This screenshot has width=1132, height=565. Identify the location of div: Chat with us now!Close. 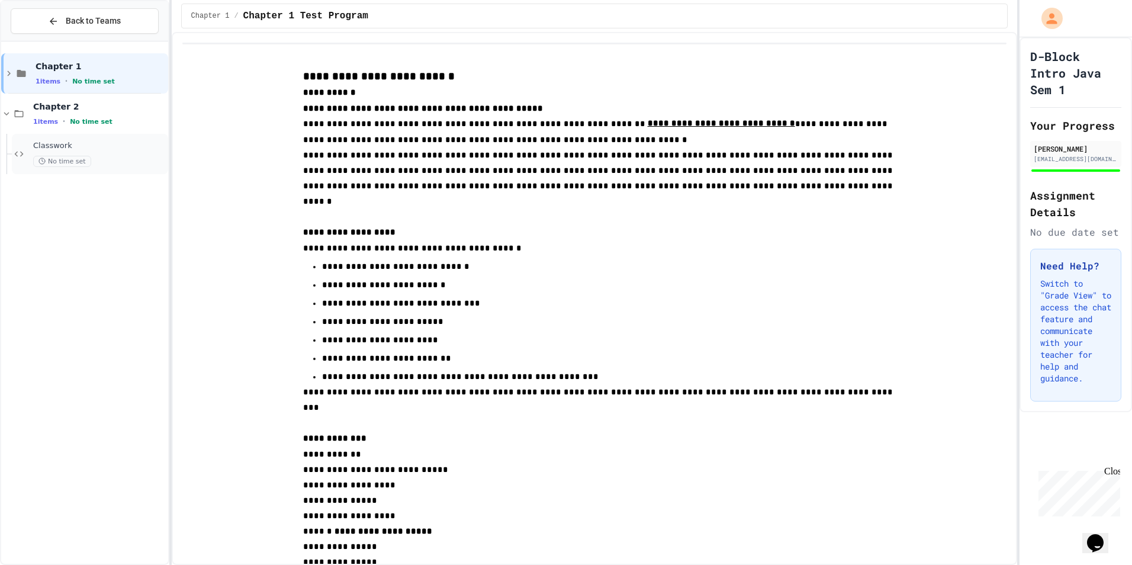
(43, 40).